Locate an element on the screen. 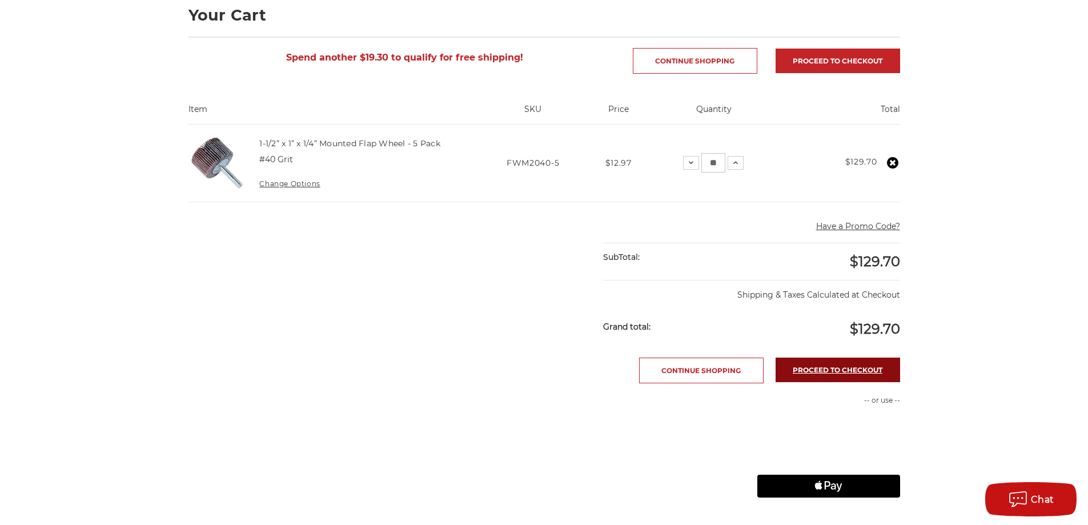 The height and width of the screenshot is (525, 1088). th: Quantity is located at coordinates (714, 114).